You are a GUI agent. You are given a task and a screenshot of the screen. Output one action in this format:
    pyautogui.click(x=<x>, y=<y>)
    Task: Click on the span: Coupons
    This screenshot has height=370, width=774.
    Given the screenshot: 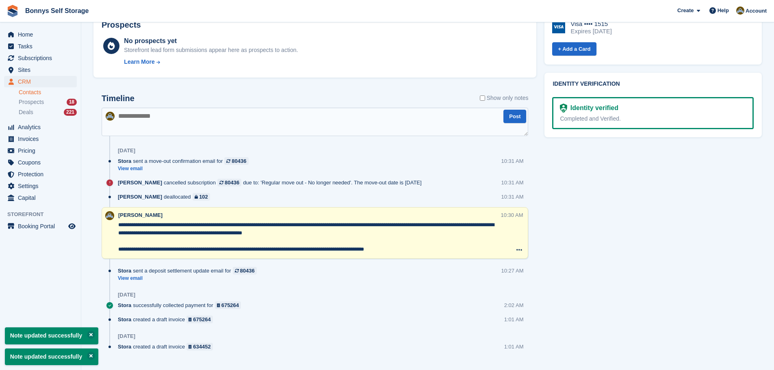 What is the action you would take?
    pyautogui.click(x=42, y=162)
    